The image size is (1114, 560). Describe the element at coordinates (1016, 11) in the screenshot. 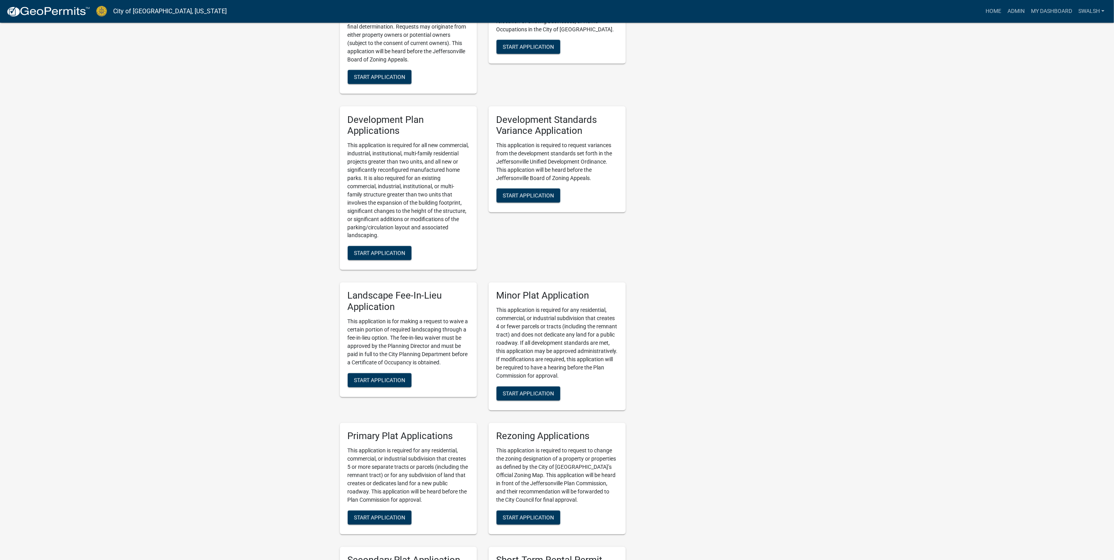

I see `a: Admin` at that location.